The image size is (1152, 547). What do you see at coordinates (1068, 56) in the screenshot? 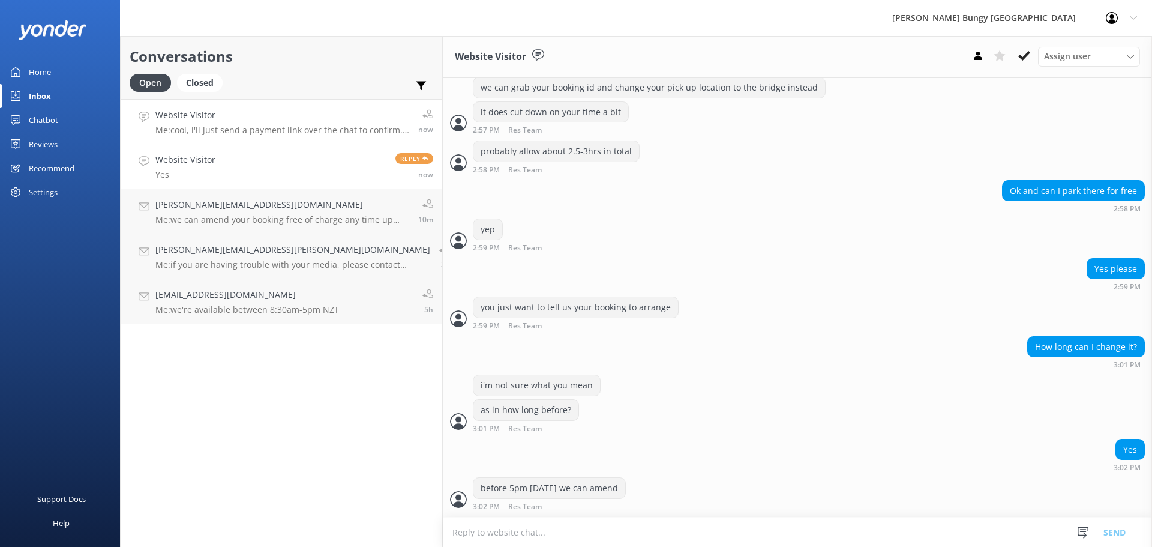
I see `span: Assign user` at bounding box center [1068, 56].